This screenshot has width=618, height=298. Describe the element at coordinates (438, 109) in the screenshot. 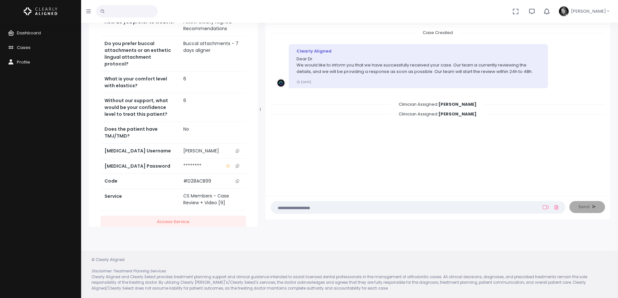

I see `div: scrollable content` at that location.